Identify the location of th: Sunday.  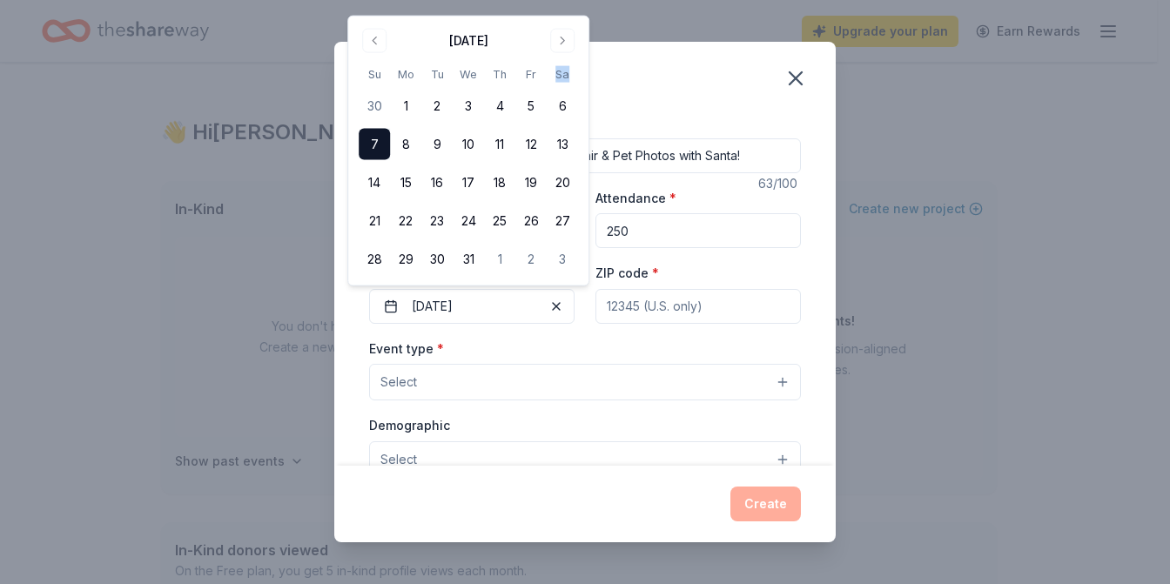
(374, 74).